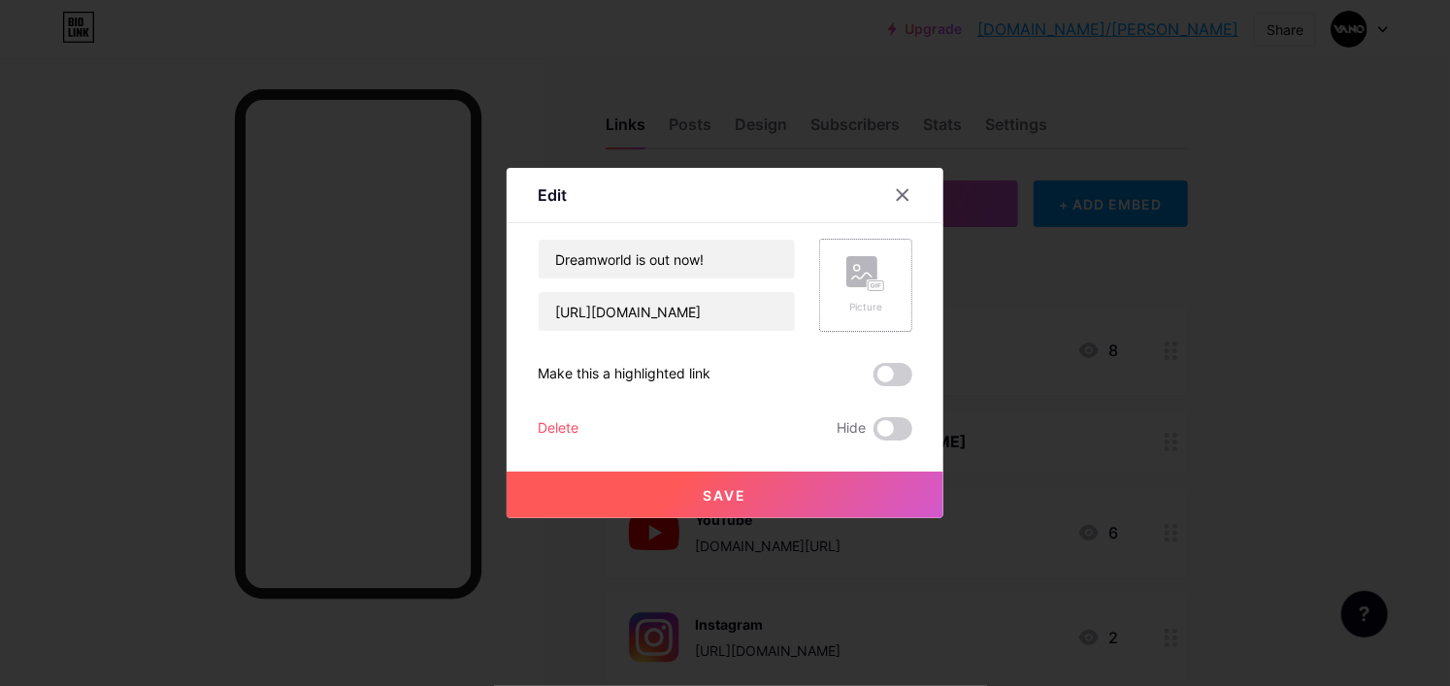 The height and width of the screenshot is (686, 1450). Describe the element at coordinates (725, 495) in the screenshot. I see `span: Save` at that location.